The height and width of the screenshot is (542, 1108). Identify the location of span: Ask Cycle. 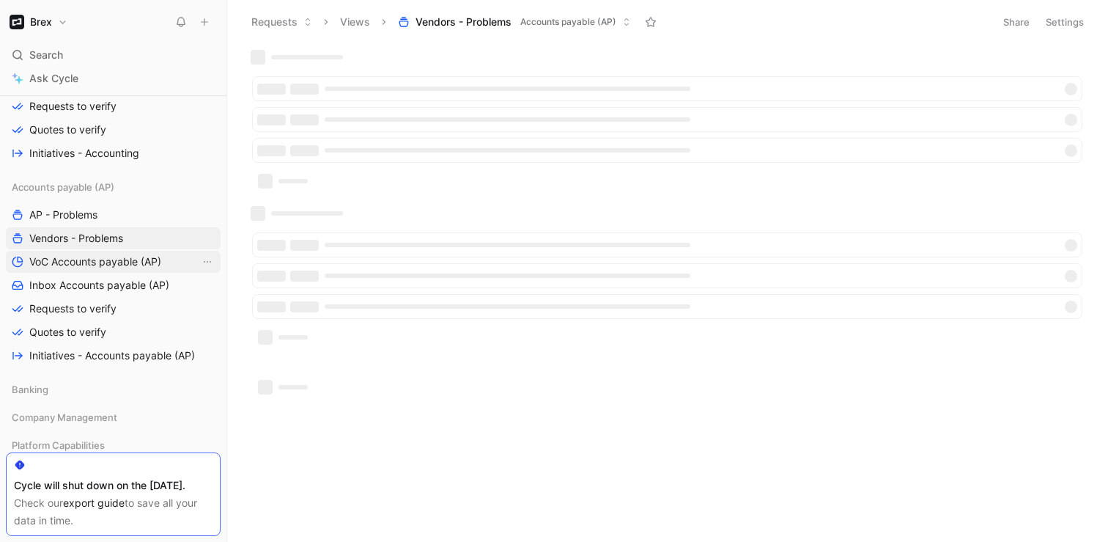
(54, 78).